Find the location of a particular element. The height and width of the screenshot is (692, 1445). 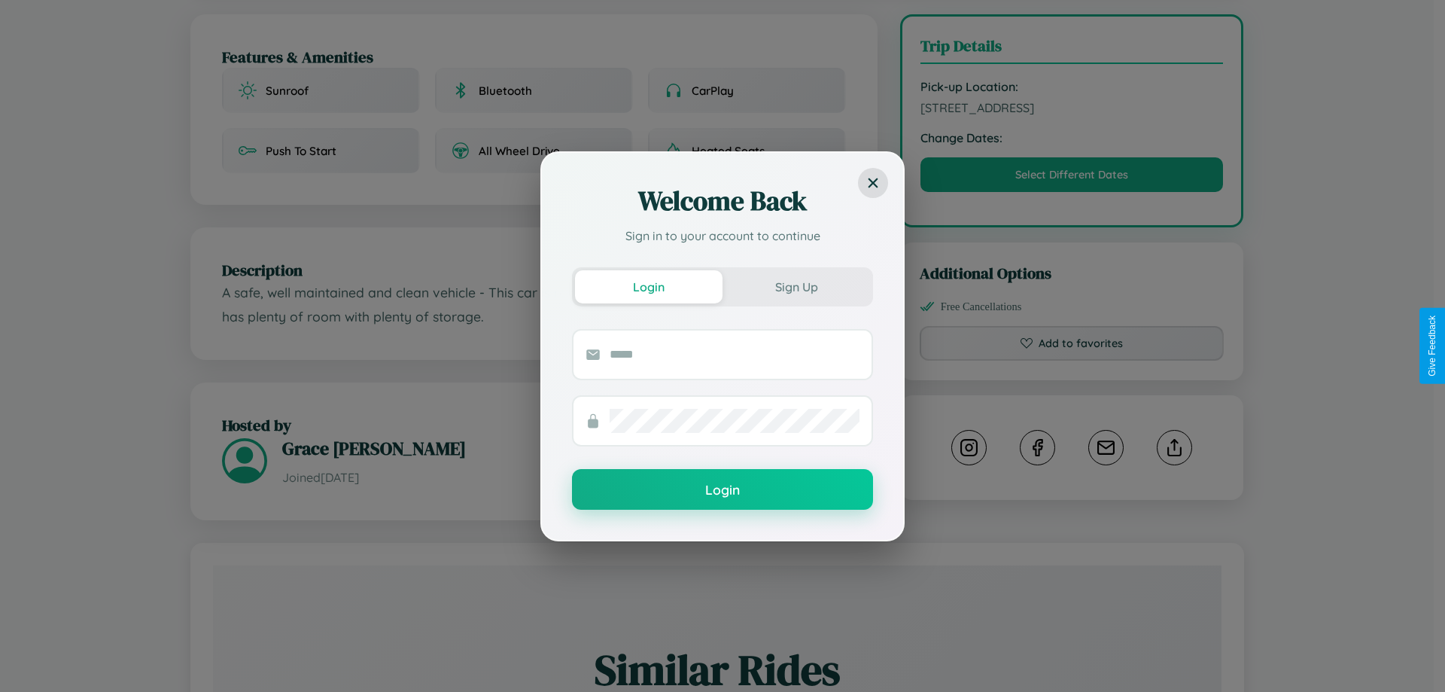

h2: Welcome Back is located at coordinates (723, 201).